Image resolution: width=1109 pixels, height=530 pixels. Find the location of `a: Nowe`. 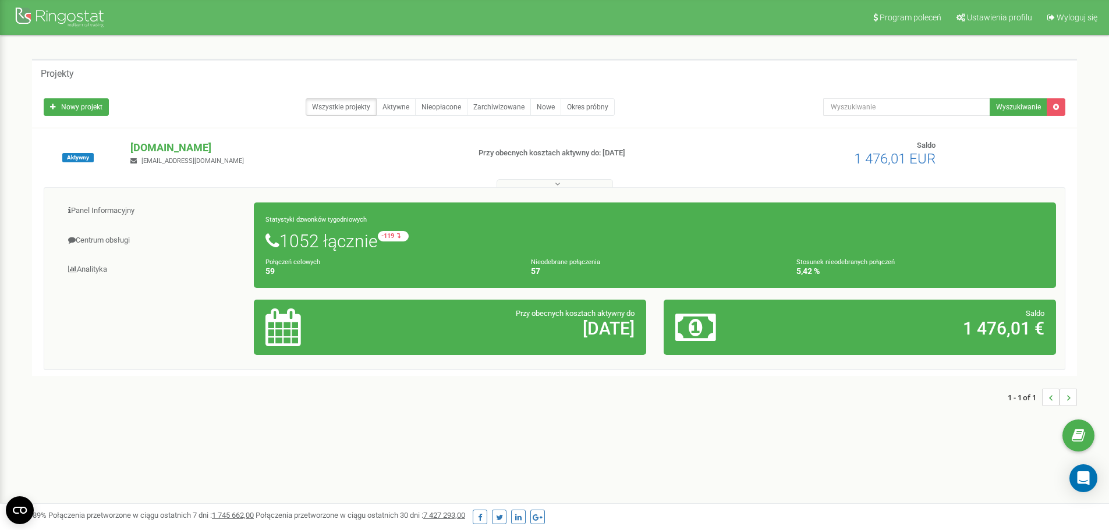

a: Nowe is located at coordinates (545, 107).